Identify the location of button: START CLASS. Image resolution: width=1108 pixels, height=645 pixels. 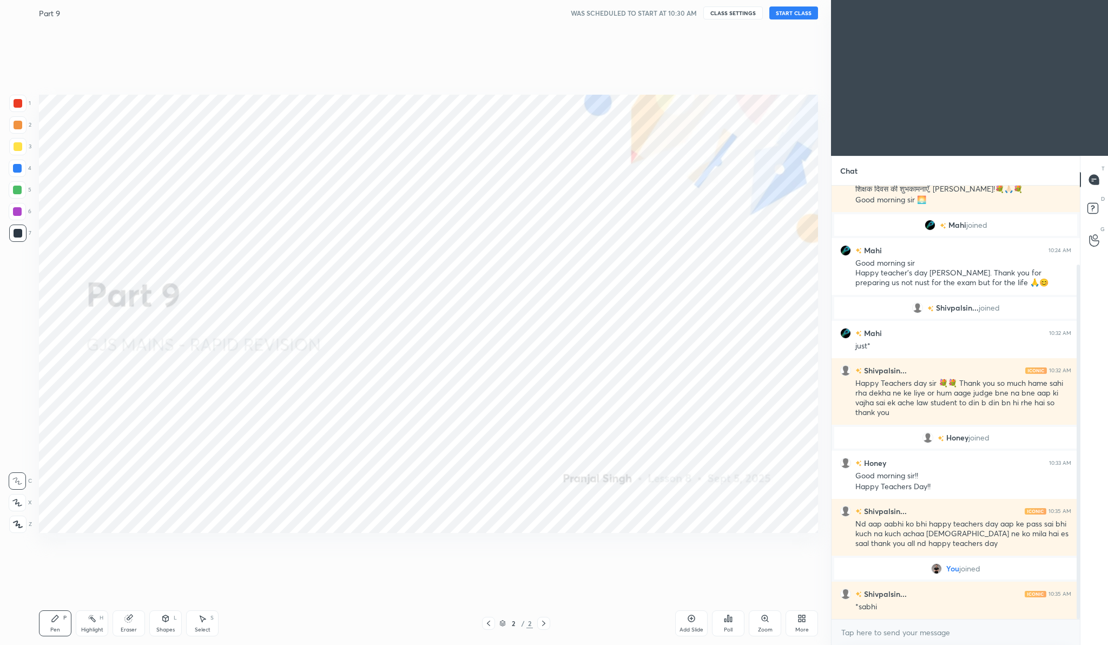
(794, 13).